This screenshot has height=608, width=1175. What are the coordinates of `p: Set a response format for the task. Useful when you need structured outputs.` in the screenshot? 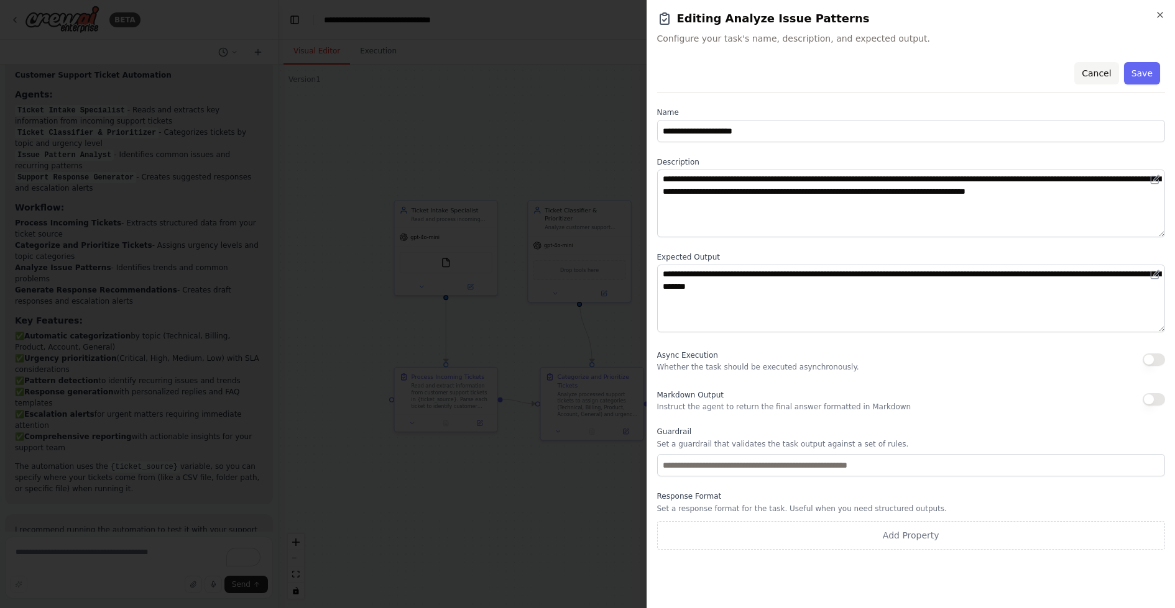 It's located at (911, 509).